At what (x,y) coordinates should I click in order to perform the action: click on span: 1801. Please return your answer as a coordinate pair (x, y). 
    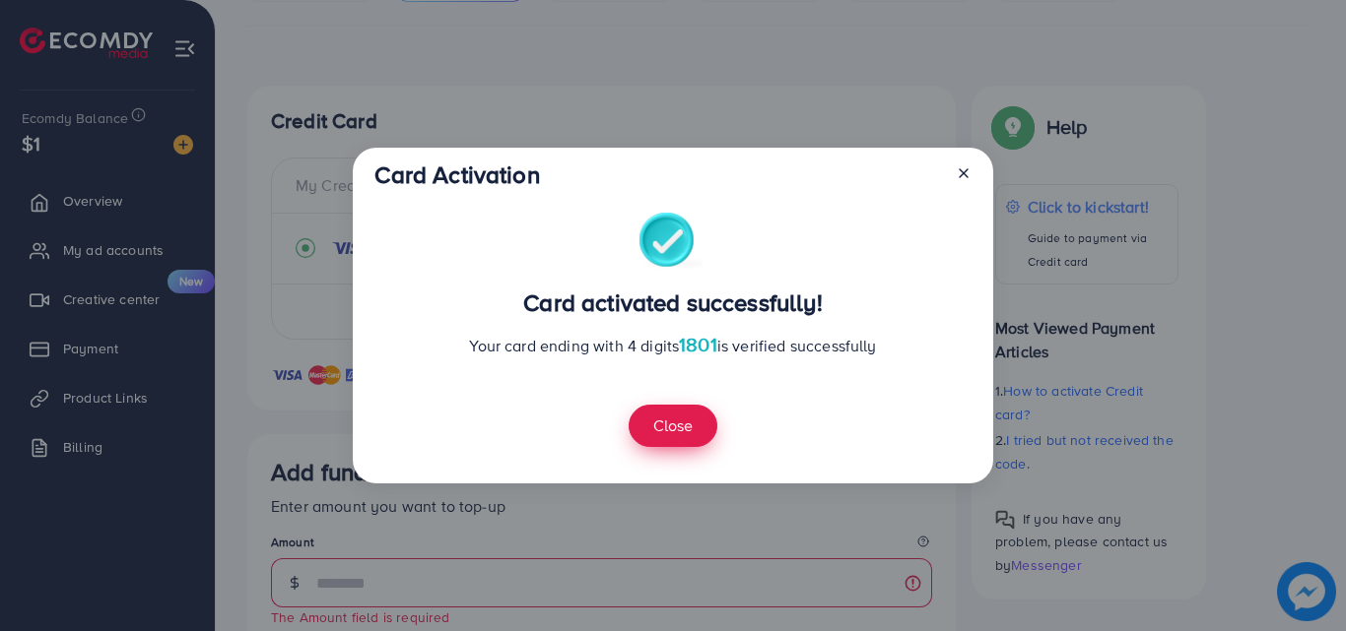
    Looking at the image, I should click on (697, 344).